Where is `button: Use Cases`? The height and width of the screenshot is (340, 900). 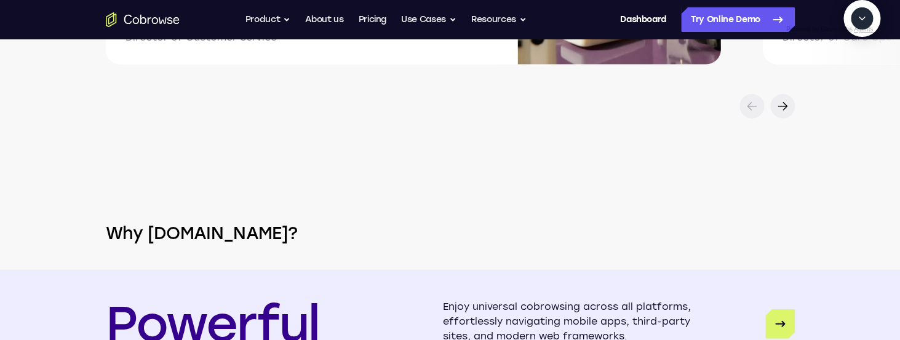
button: Use Cases is located at coordinates (429, 20).